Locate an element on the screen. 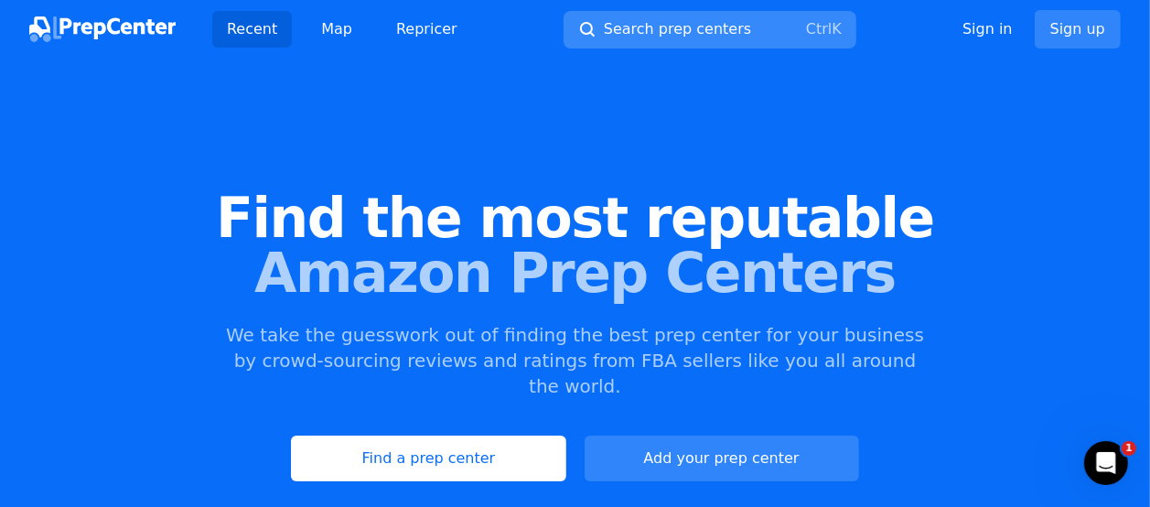 Image resolution: width=1150 pixels, height=507 pixels. kbd: K is located at coordinates (836, 28).